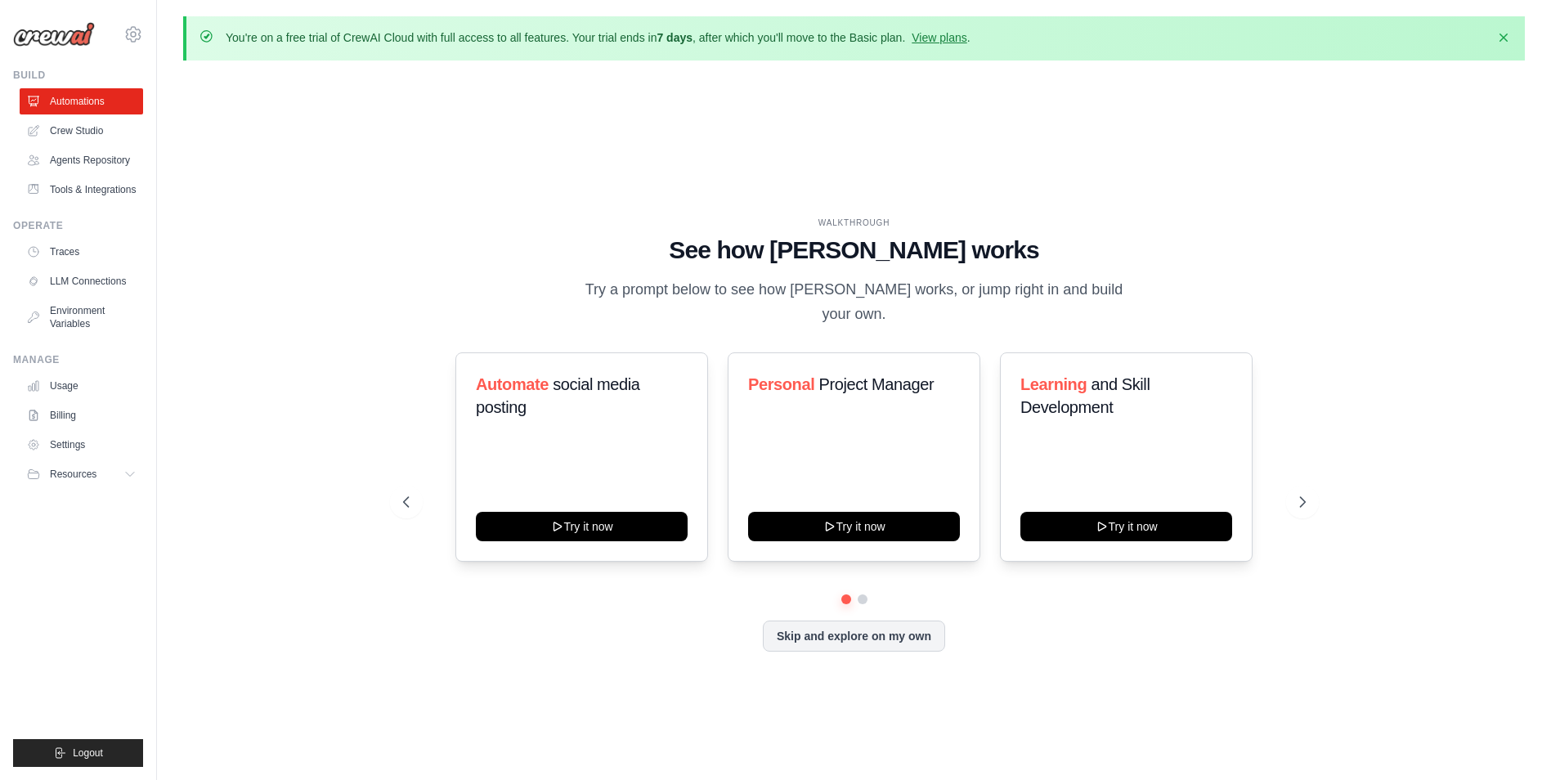 This screenshot has height=780, width=1551. What do you see at coordinates (87, 753) in the screenshot?
I see `span: Logout` at bounding box center [87, 753].